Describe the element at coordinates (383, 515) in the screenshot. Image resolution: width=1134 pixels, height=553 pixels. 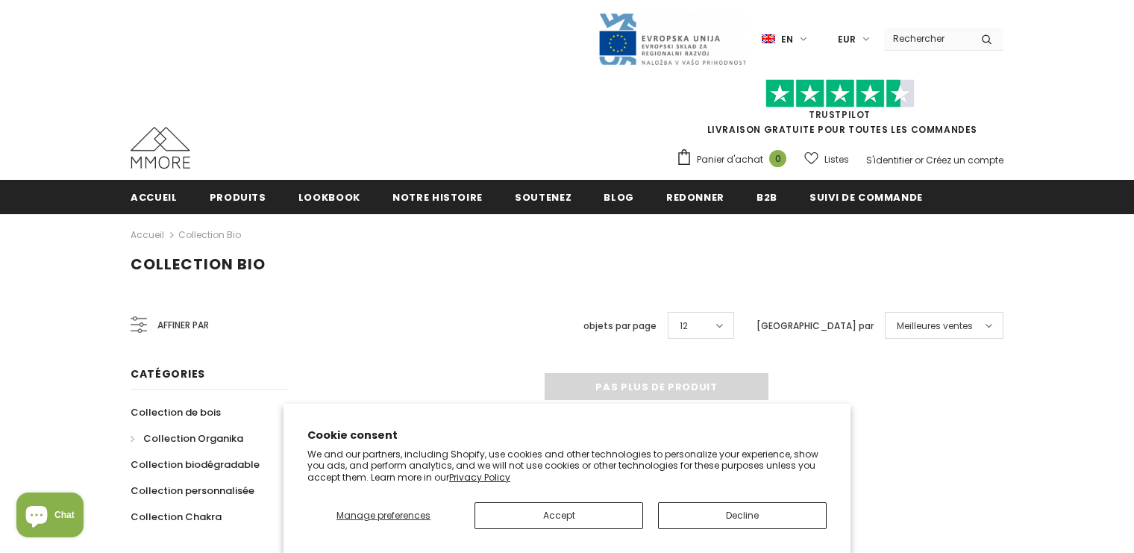
I see `span: Manage preferences` at that location.